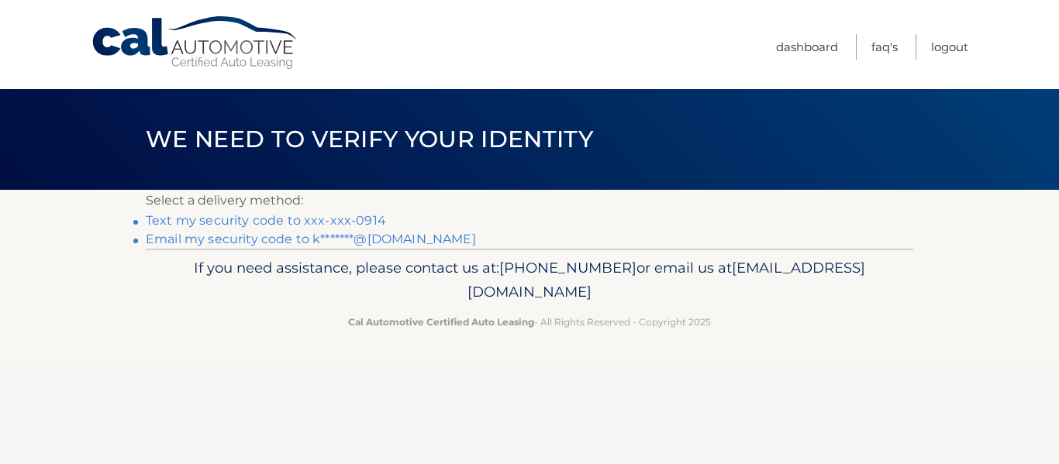 Image resolution: width=1059 pixels, height=464 pixels. Describe the element at coordinates (266, 220) in the screenshot. I see `a: Text my security code to xxx-xxx-0914` at that location.